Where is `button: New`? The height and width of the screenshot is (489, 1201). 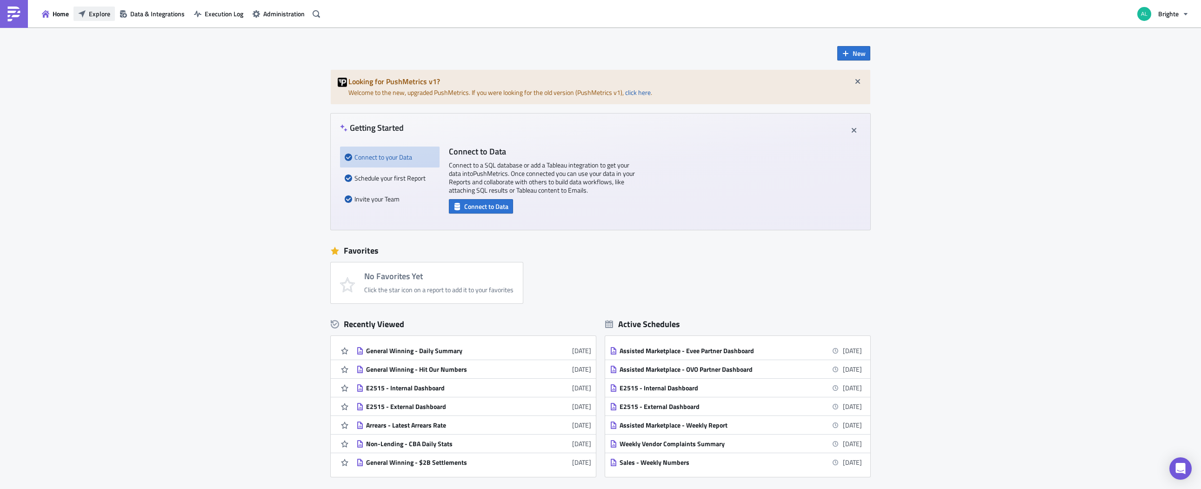
button: New is located at coordinates (854, 53).